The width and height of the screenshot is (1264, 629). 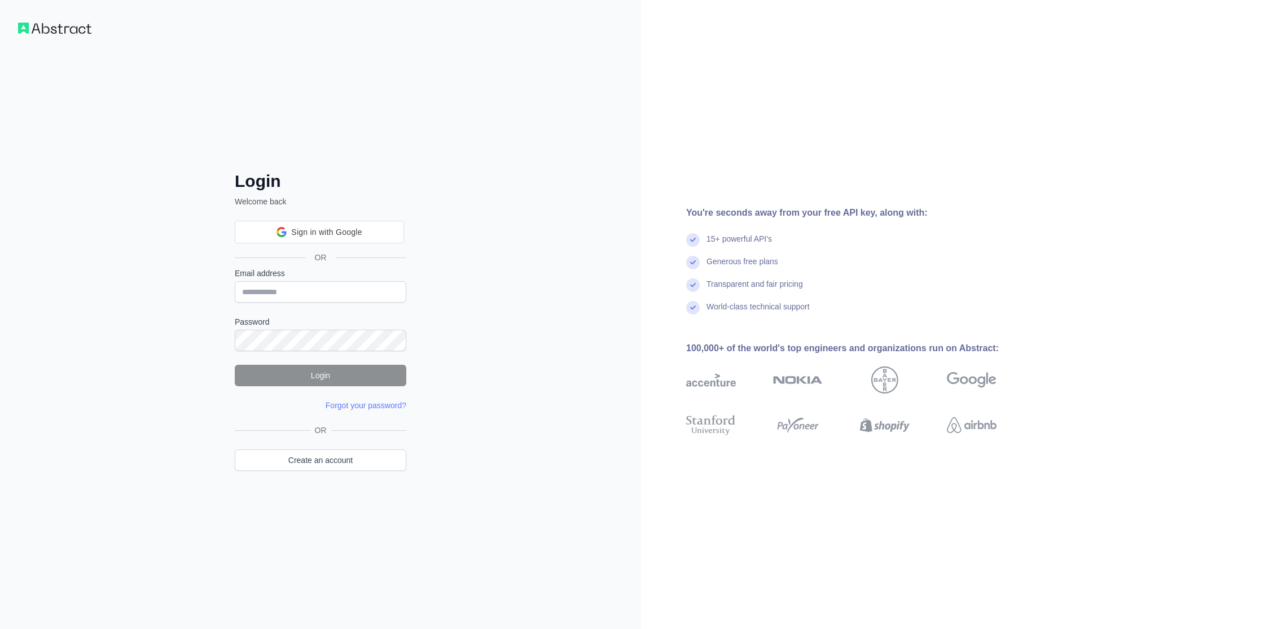 What do you see at coordinates (55, 28) in the screenshot?
I see `img: Workflow` at bounding box center [55, 28].